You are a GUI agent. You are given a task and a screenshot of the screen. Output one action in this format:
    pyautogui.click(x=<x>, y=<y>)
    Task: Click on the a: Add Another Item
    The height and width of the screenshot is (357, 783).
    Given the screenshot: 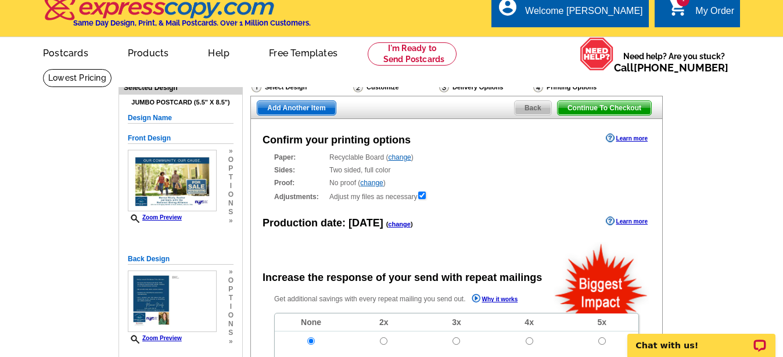 What is the action you would take?
    pyautogui.click(x=296, y=108)
    